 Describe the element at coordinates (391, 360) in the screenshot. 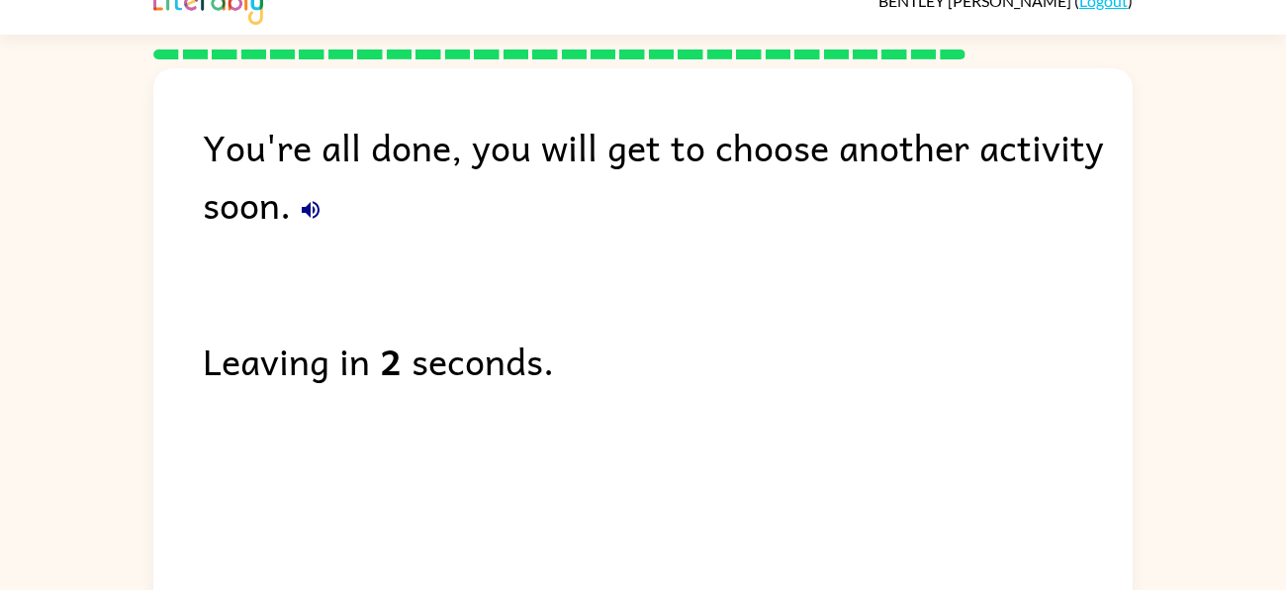

I see `b: 2` at that location.